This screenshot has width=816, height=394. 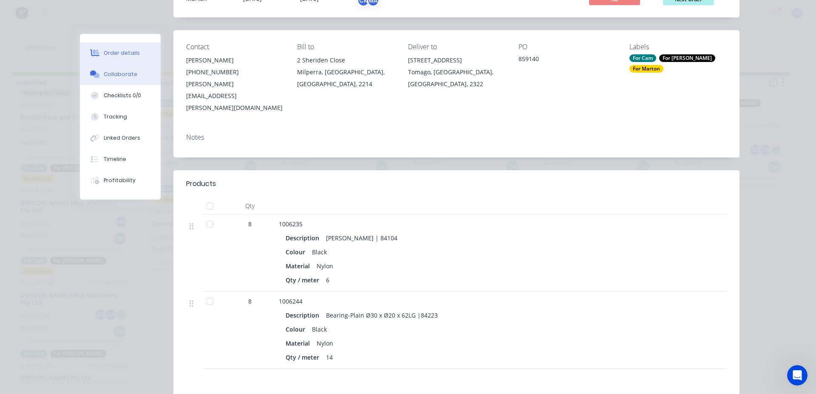 I want to click on div: Linked Orders, so click(x=122, y=138).